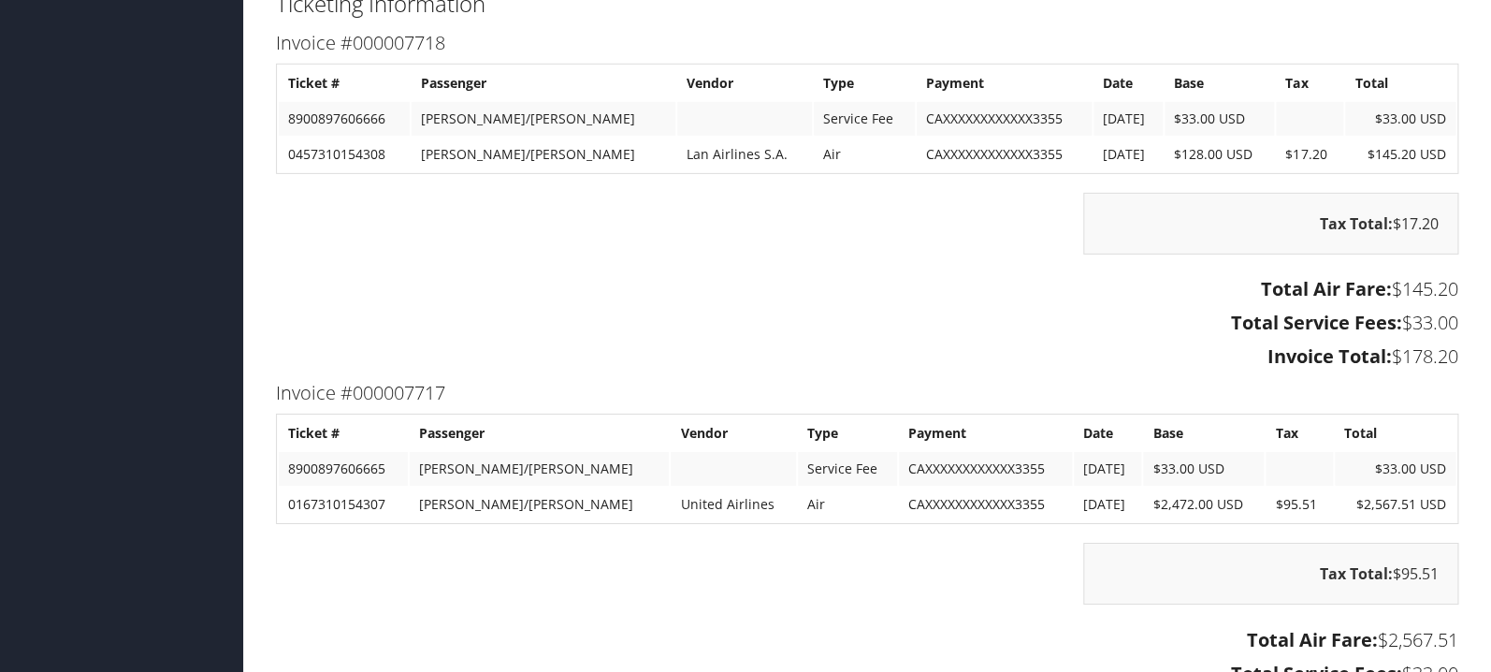 Image resolution: width=1491 pixels, height=672 pixels. Describe the element at coordinates (1270, 224) in the screenshot. I see `div: $17.20` at that location.